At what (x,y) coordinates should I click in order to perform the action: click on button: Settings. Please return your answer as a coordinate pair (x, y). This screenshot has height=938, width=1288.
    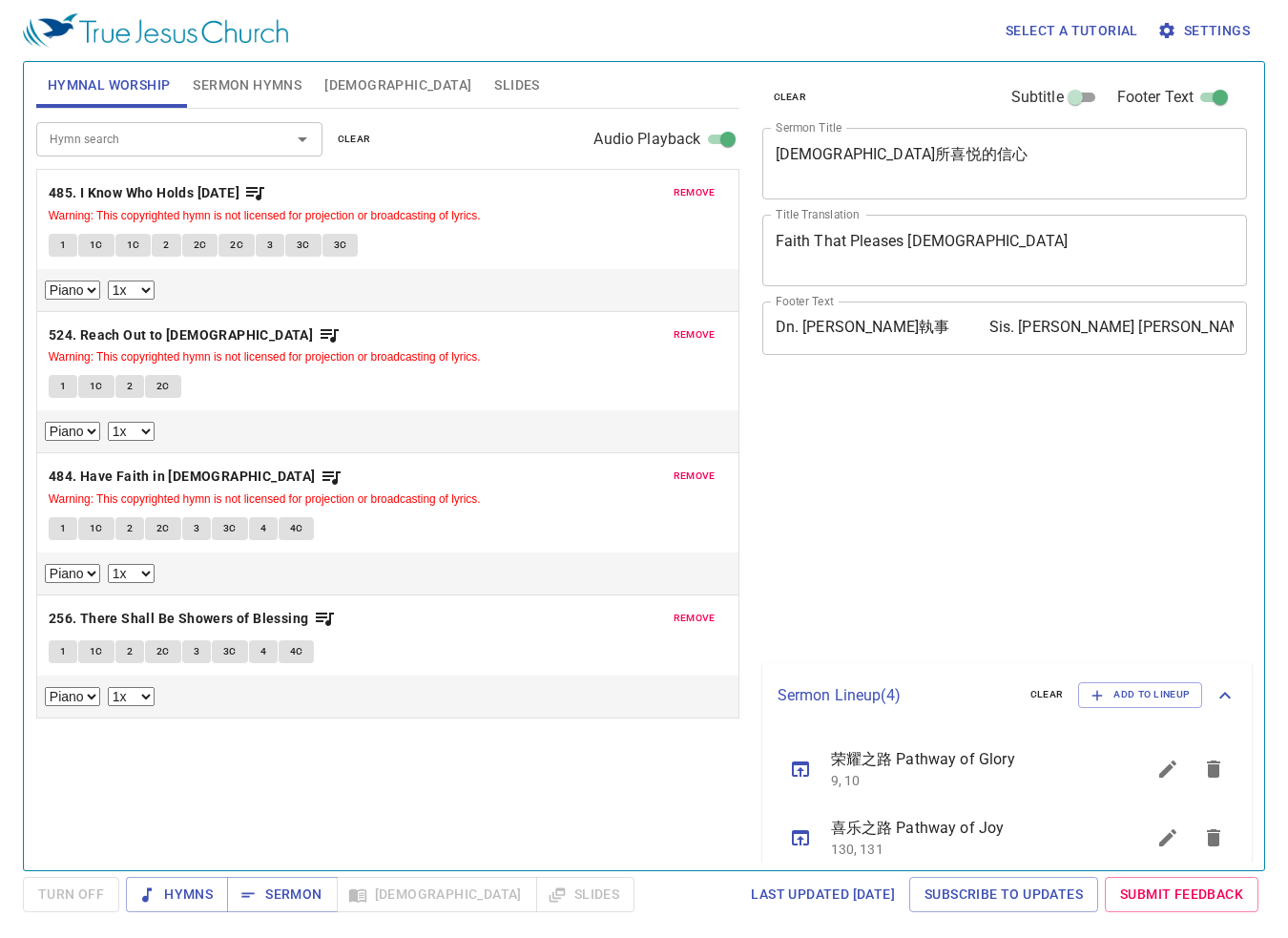
    Looking at the image, I should click on (1205, 30).